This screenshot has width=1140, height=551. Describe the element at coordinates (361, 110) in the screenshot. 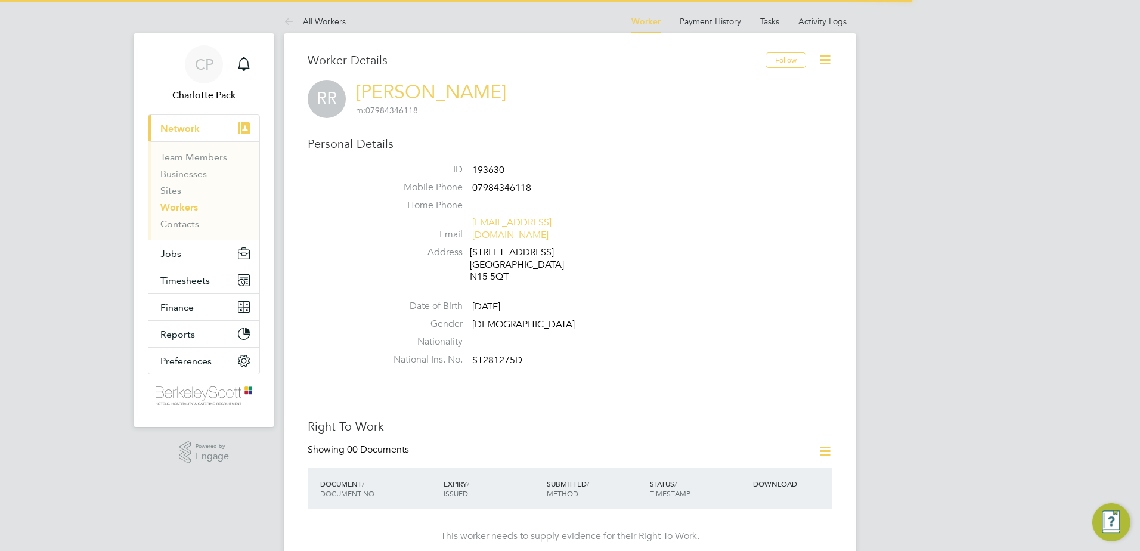

I see `span: m:` at that location.